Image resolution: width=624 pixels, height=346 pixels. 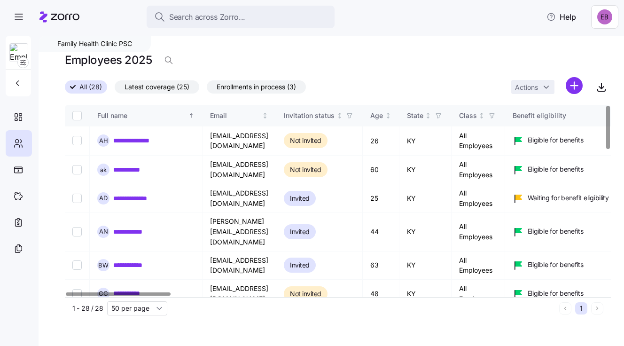 What do you see at coordinates (94, 44) in the screenshot?
I see `div: Family Health Clinic PSC` at bounding box center [94, 44].